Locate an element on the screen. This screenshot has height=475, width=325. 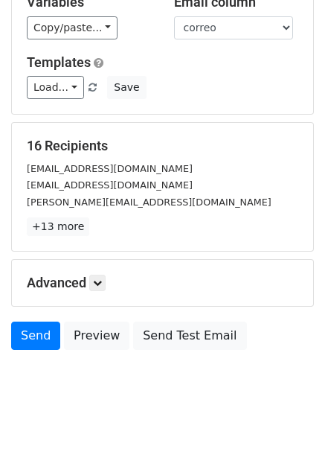
button: Save is located at coordinates (126, 87).